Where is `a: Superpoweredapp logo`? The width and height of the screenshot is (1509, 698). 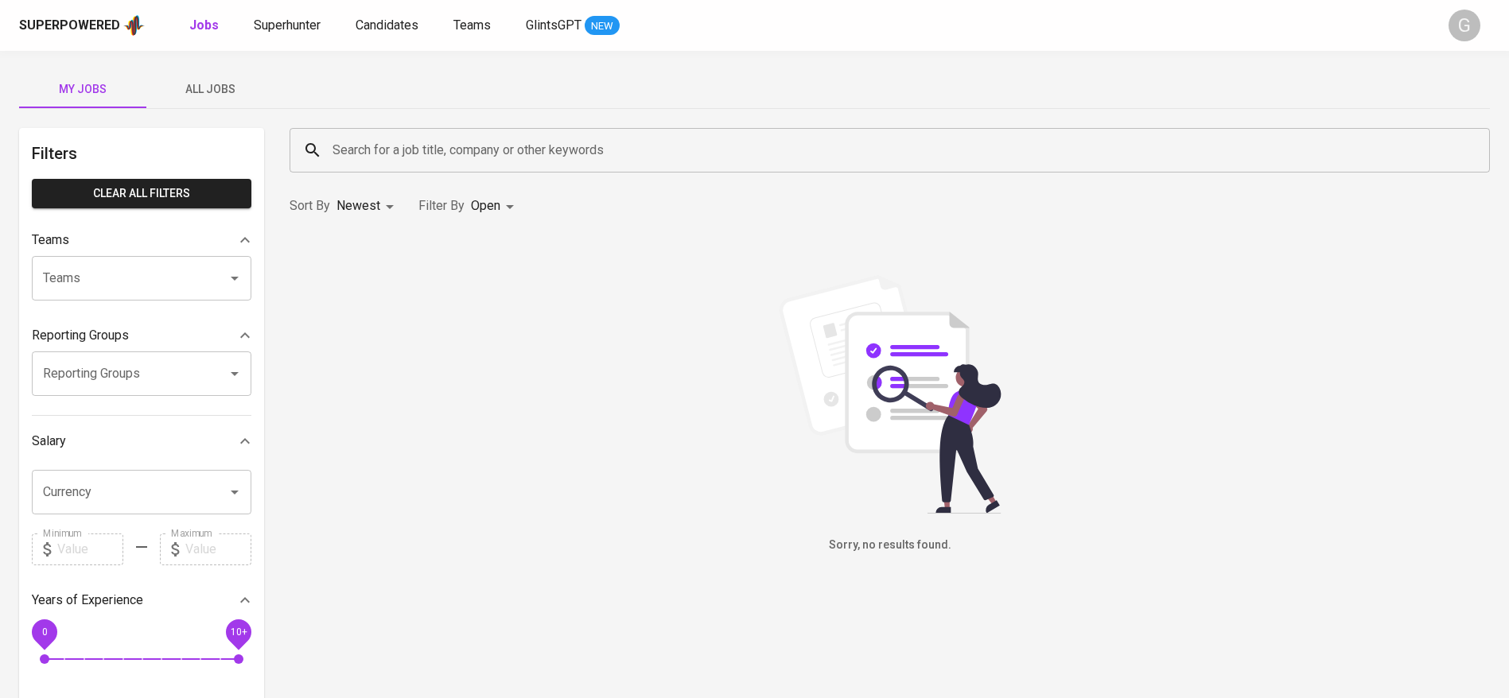 a: Superpoweredapp logo is located at coordinates (82, 25).